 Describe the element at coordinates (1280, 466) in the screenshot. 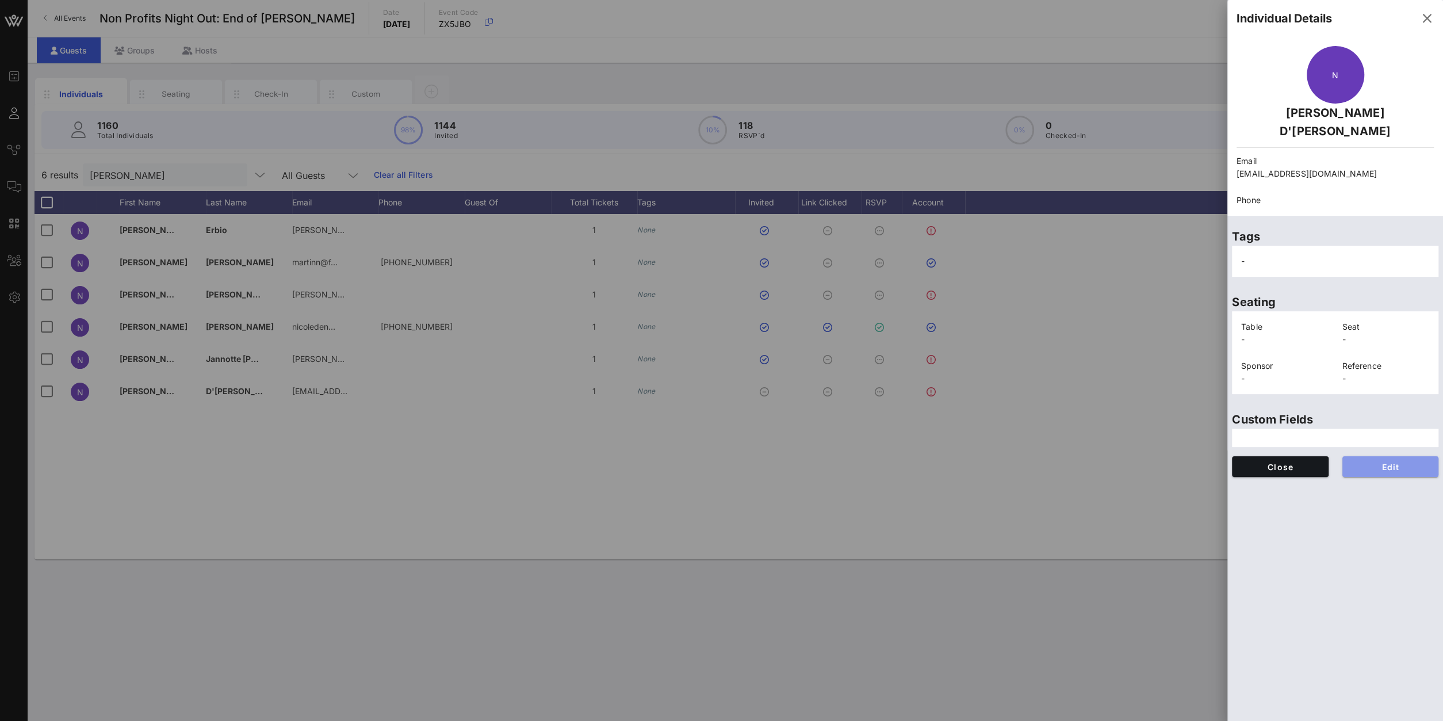

I see `span: Close` at that location.